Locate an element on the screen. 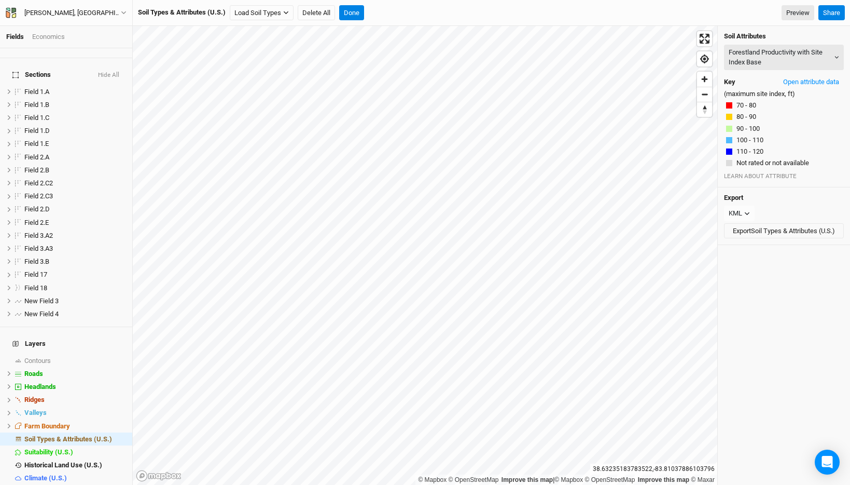 This screenshot has width=850, height=485. button: Delete All is located at coordinates (316, 13).